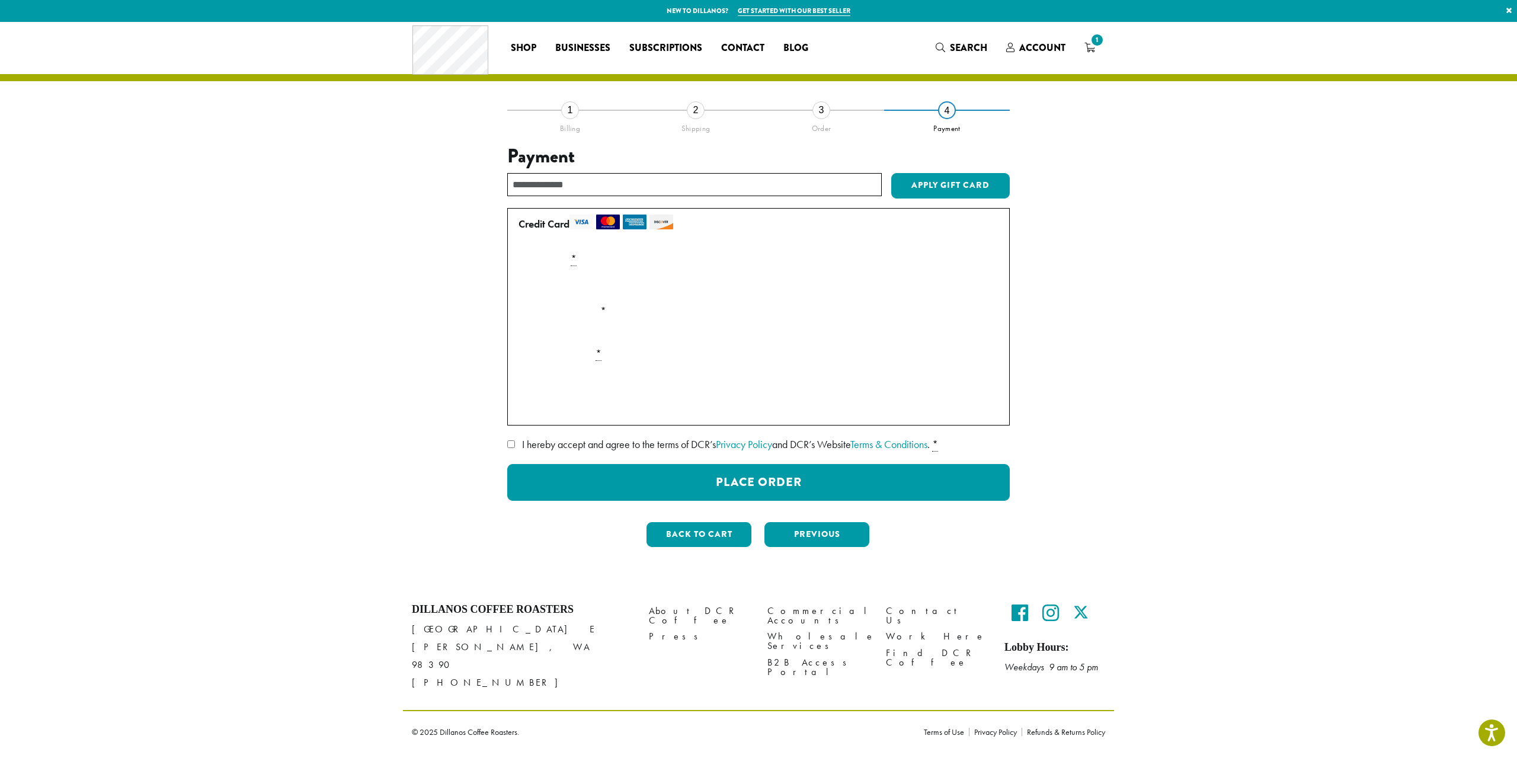 Image resolution: width=1517 pixels, height=758 pixels. Describe the element at coordinates (936, 616) in the screenshot. I see `a: Contact Us` at that location.